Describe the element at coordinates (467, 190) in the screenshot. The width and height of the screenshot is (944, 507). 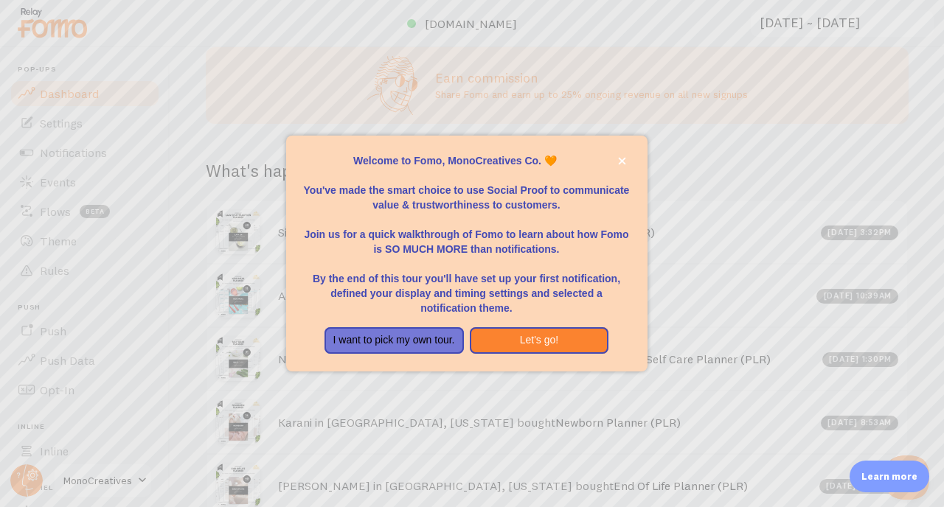
I see `p: You've made the smart choice to use Social Proof to communicate value & trustworthiness to custom...` at that location.